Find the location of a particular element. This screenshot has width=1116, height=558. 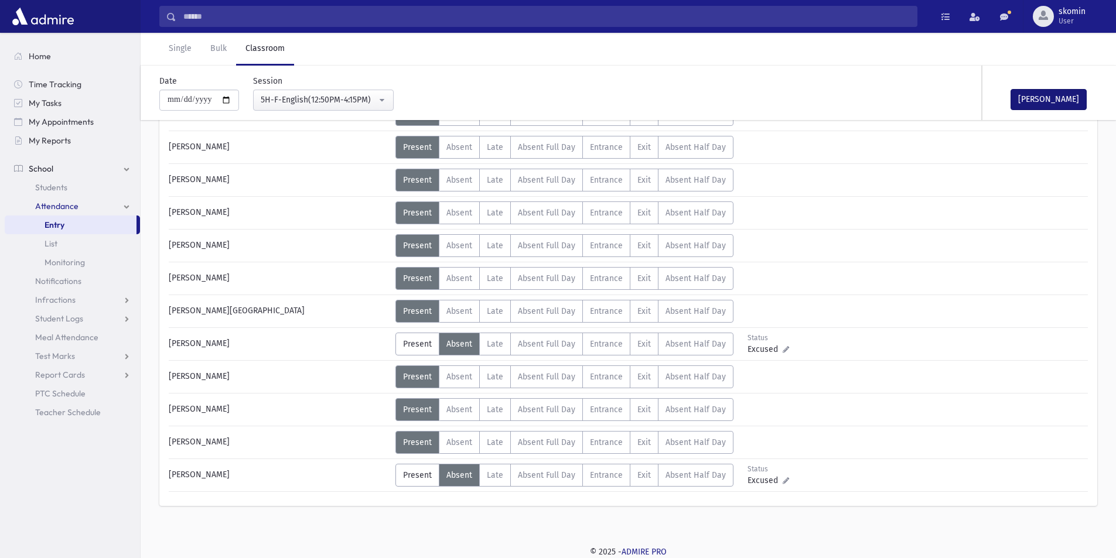

span: Students is located at coordinates (51, 187).